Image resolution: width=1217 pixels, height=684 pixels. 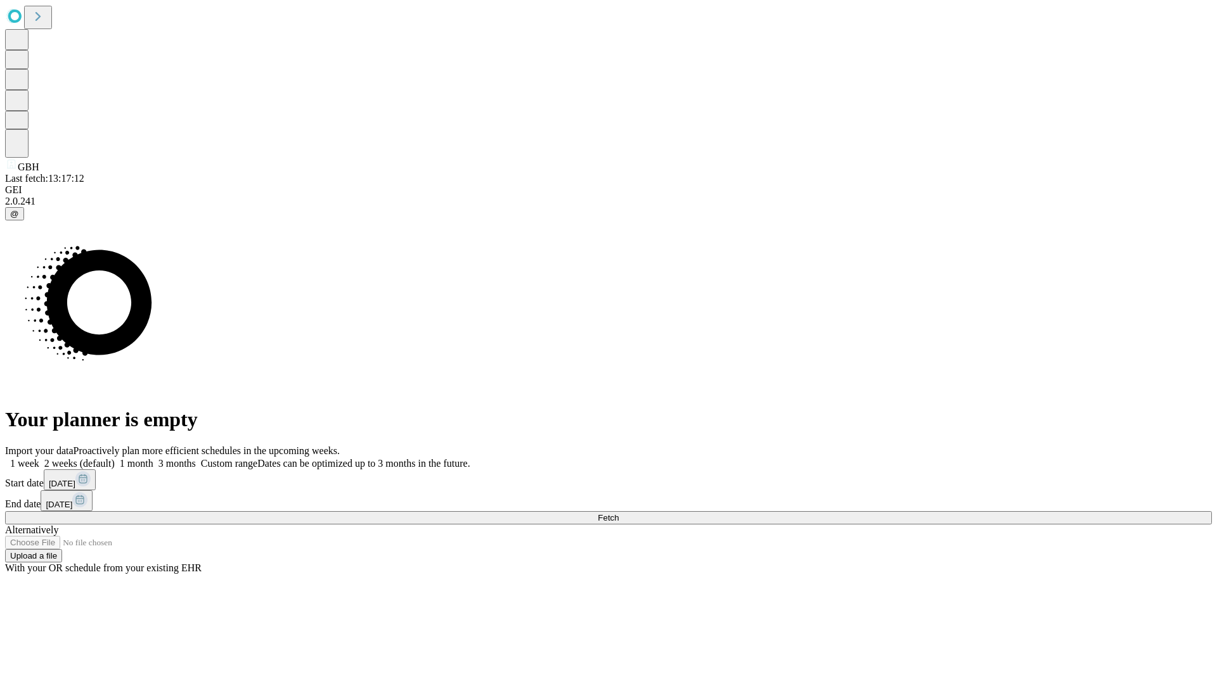 What do you see at coordinates (103, 568) in the screenshot?
I see `span: With your OR schedule from your existing EHR` at bounding box center [103, 568].